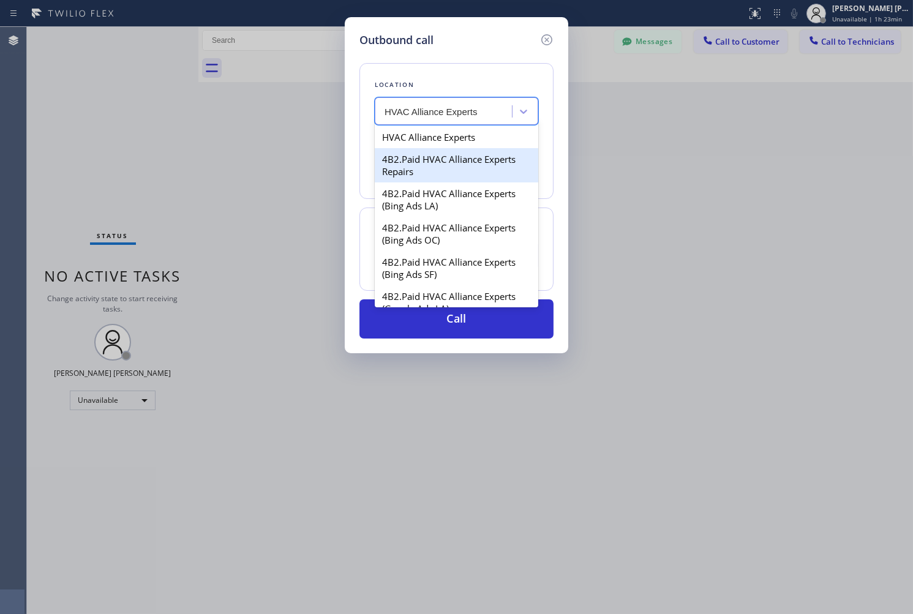 Image resolution: width=913 pixels, height=614 pixels. Describe the element at coordinates (456, 165) in the screenshot. I see `div: 4B2.Paid HVAC Alliance Experts Repairs` at that location.